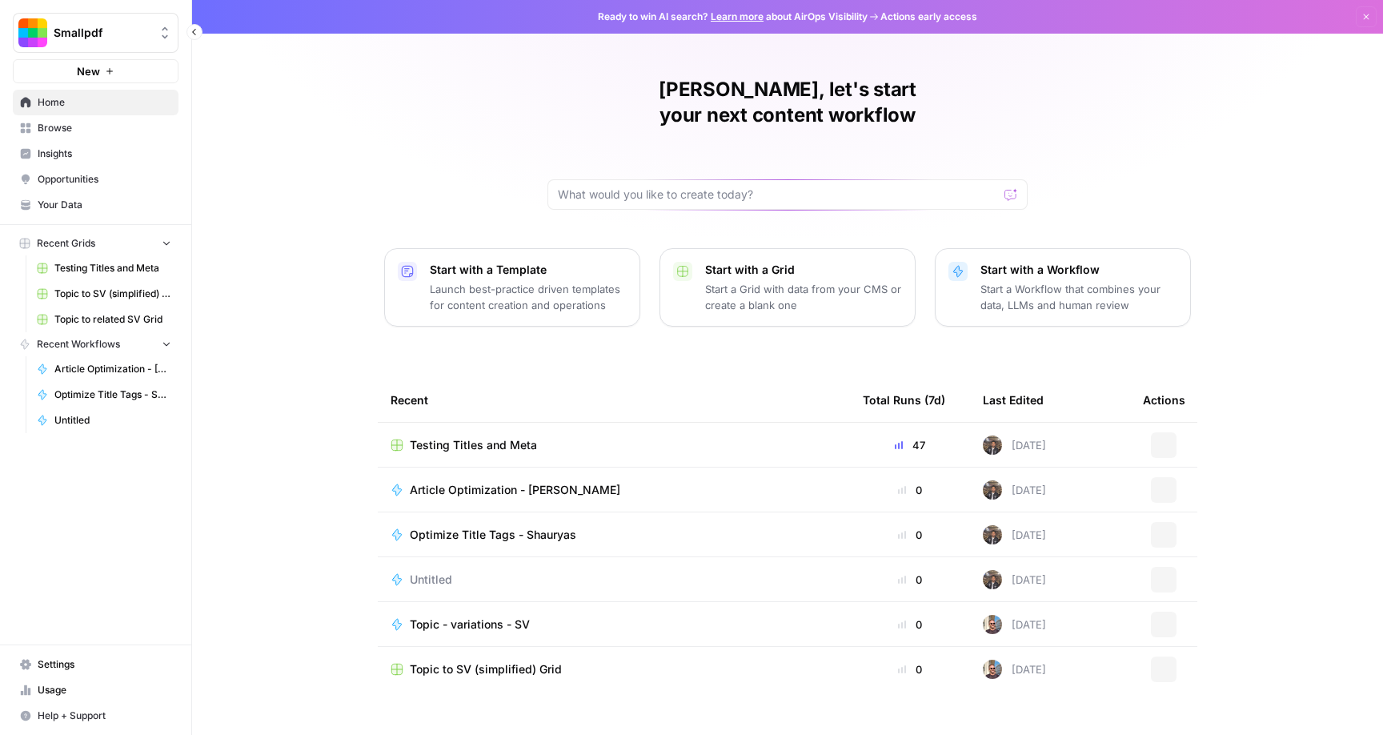 Image resolution: width=1383 pixels, height=735 pixels. I want to click on p: Launch best-practice driven templates for content creation and operations, so click(528, 297).